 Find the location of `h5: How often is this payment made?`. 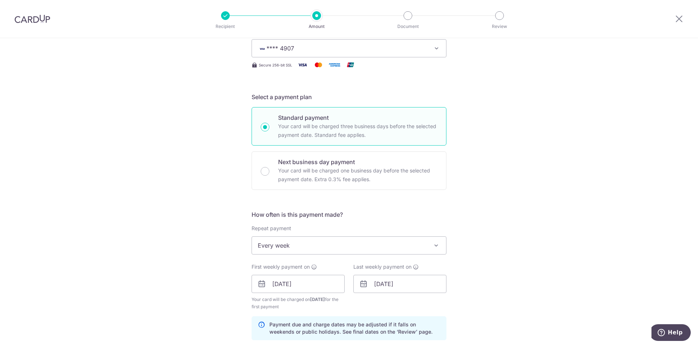

h5: How often is this payment made? is located at coordinates (349, 215).